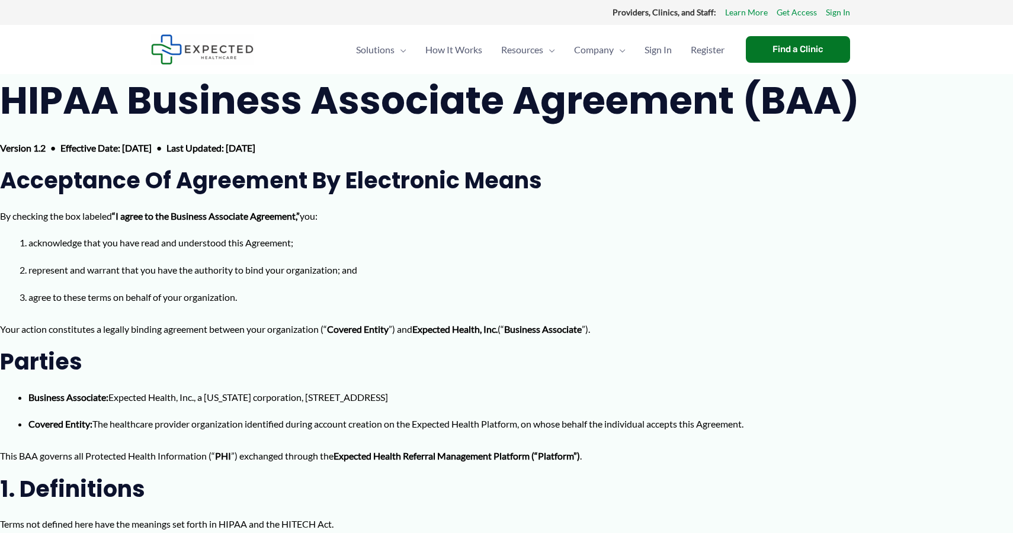 The width and height of the screenshot is (1013, 533). Describe the element at coordinates (664, 12) in the screenshot. I see `strong: Providers, Clinics, and Staff:` at that location.